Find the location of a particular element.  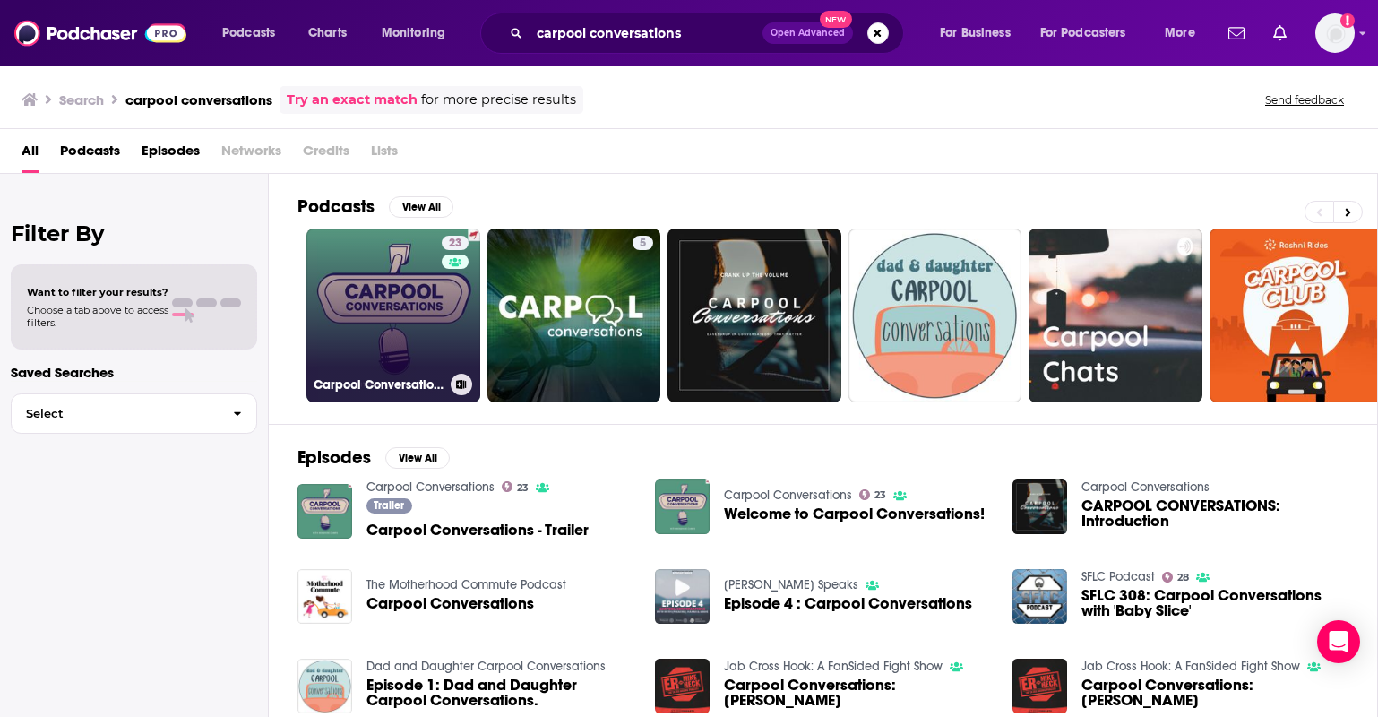

h3: Carpool Conversations is located at coordinates (378, 384).